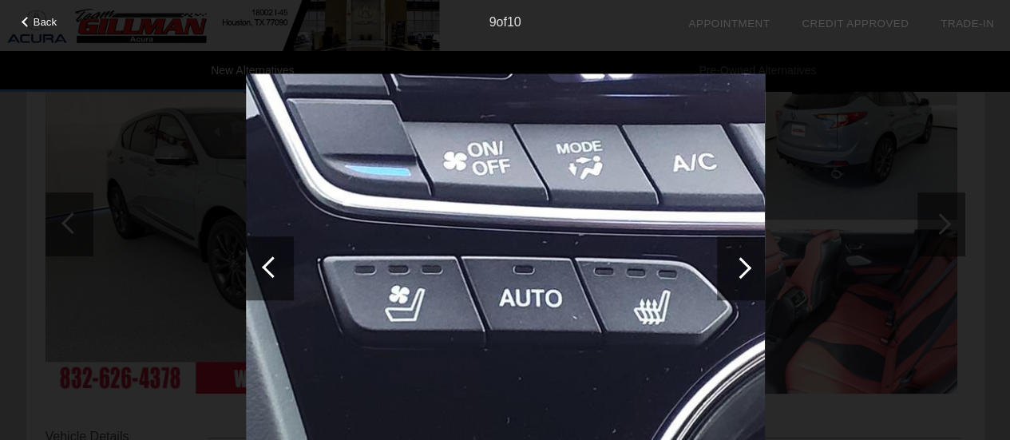 This screenshot has width=1010, height=440. I want to click on a: Appointment, so click(729, 23).